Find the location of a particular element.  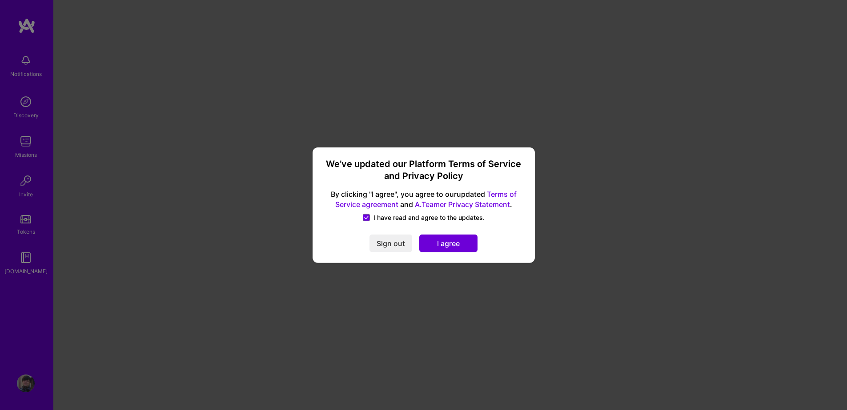

button: Sign out is located at coordinates (391, 244).